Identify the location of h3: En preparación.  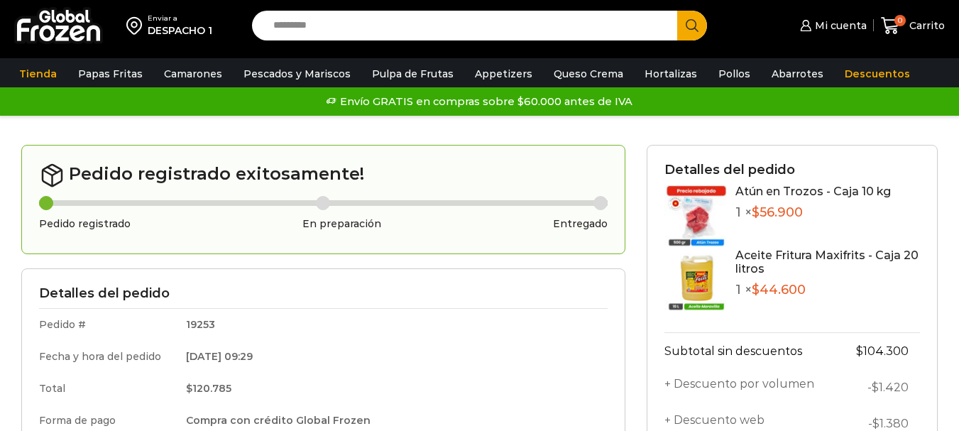
(342, 224).